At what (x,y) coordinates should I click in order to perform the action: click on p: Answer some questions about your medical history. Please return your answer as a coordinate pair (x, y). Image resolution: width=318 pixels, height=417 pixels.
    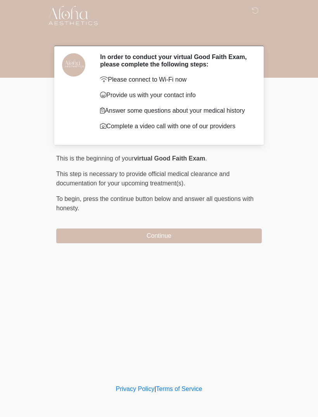
    Looking at the image, I should click on (175, 111).